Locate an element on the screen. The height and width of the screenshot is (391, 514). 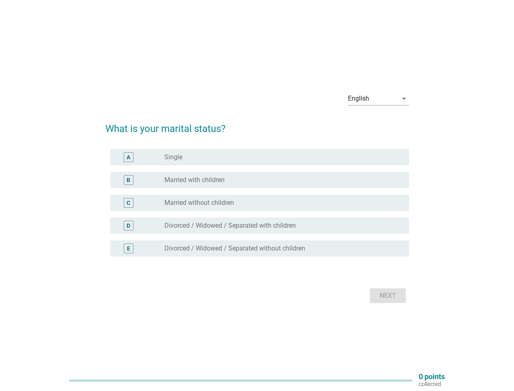
div: A is located at coordinates (128, 157).